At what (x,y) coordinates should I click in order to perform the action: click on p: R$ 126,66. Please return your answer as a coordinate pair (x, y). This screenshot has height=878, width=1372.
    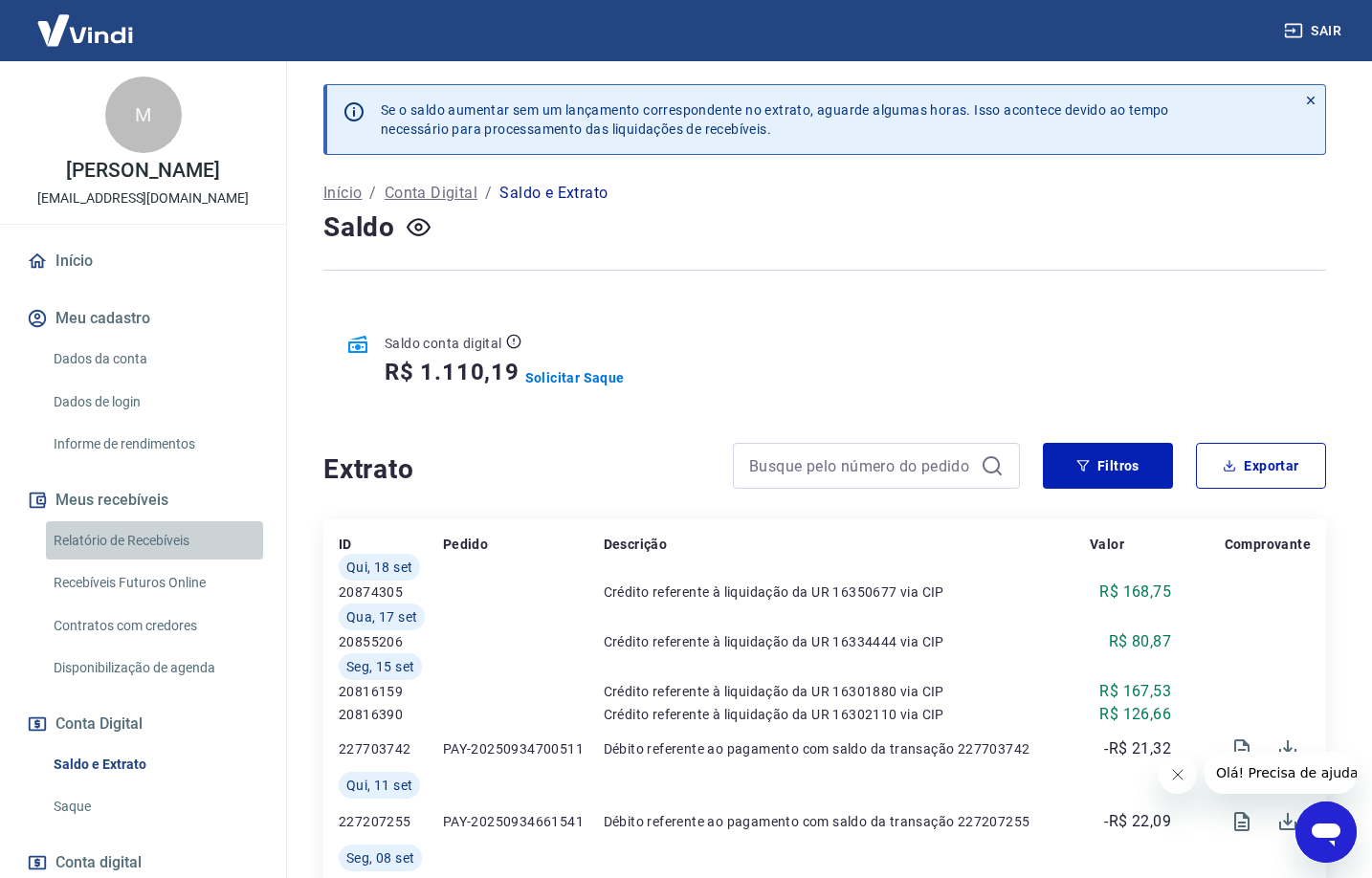
    Looking at the image, I should click on (1135, 715).